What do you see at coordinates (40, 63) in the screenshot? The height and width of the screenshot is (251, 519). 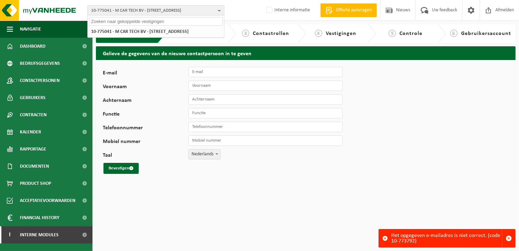 I see `span: Bedrijfsgegevens` at bounding box center [40, 63].